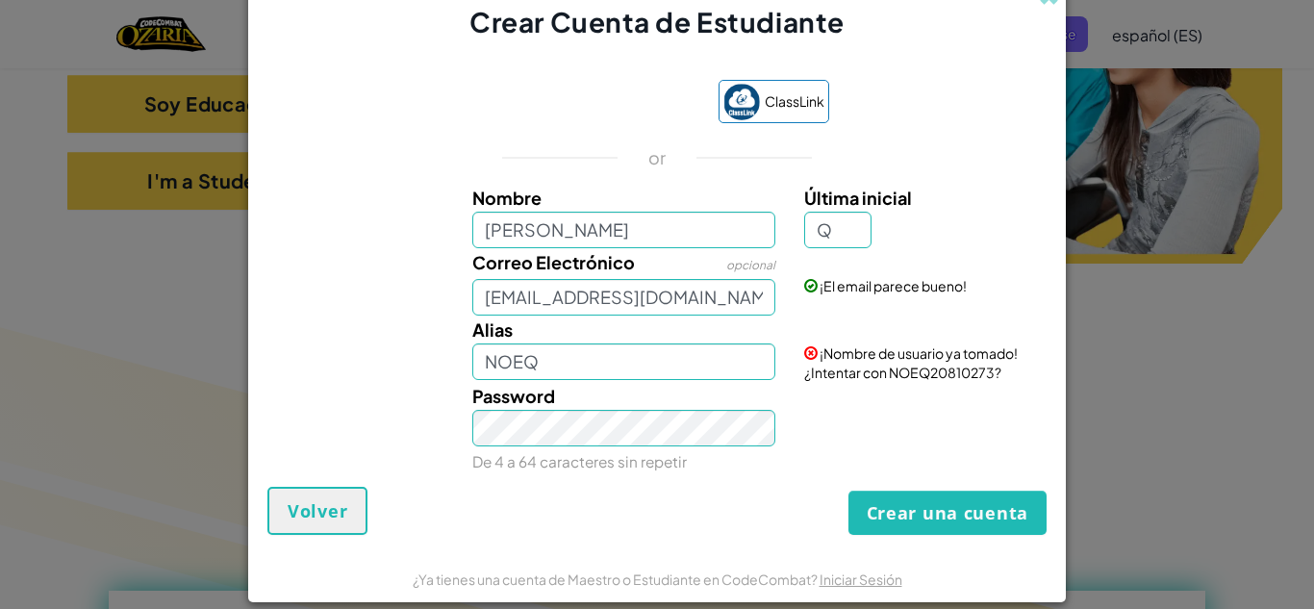 The height and width of the screenshot is (609, 1314). I want to click on span: Volver, so click(317, 511).